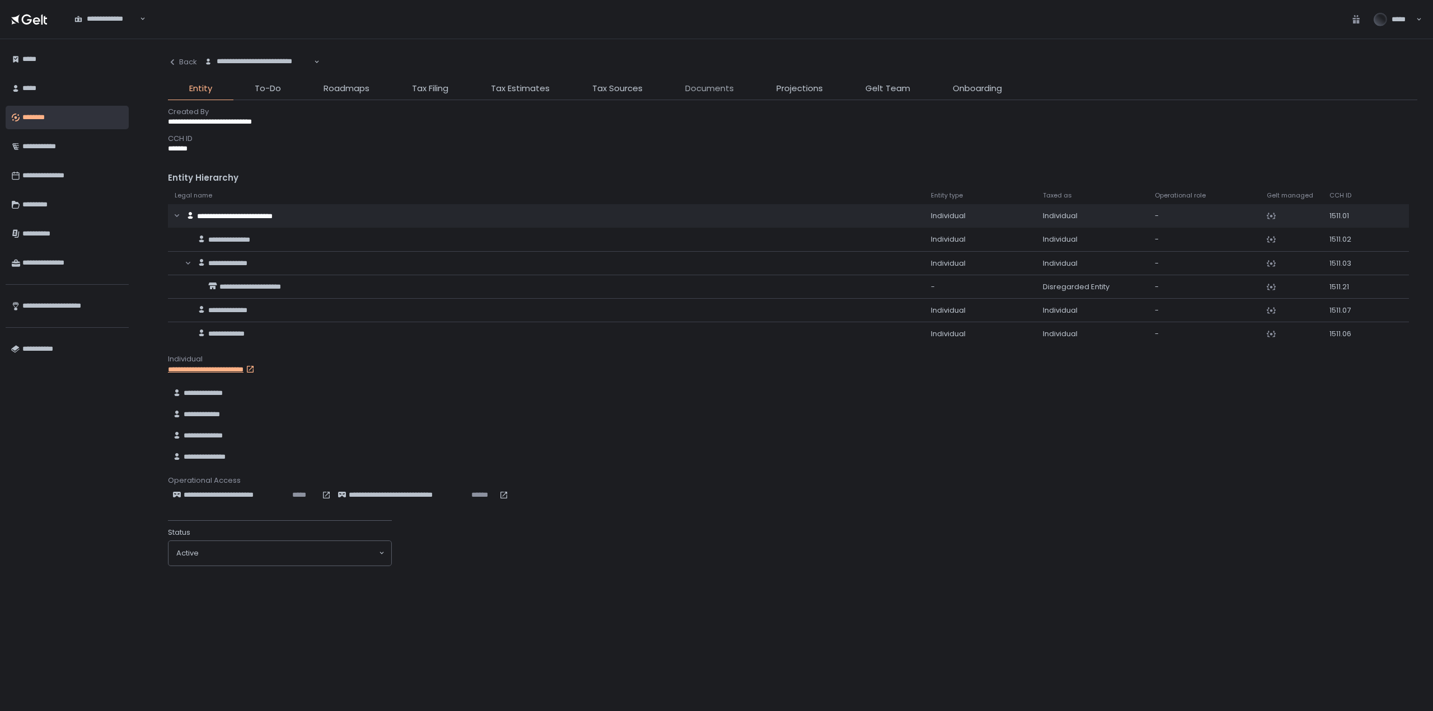 This screenshot has width=1433, height=711. What do you see at coordinates (1346, 264) in the screenshot?
I see `div: 1511.03` at bounding box center [1346, 264].